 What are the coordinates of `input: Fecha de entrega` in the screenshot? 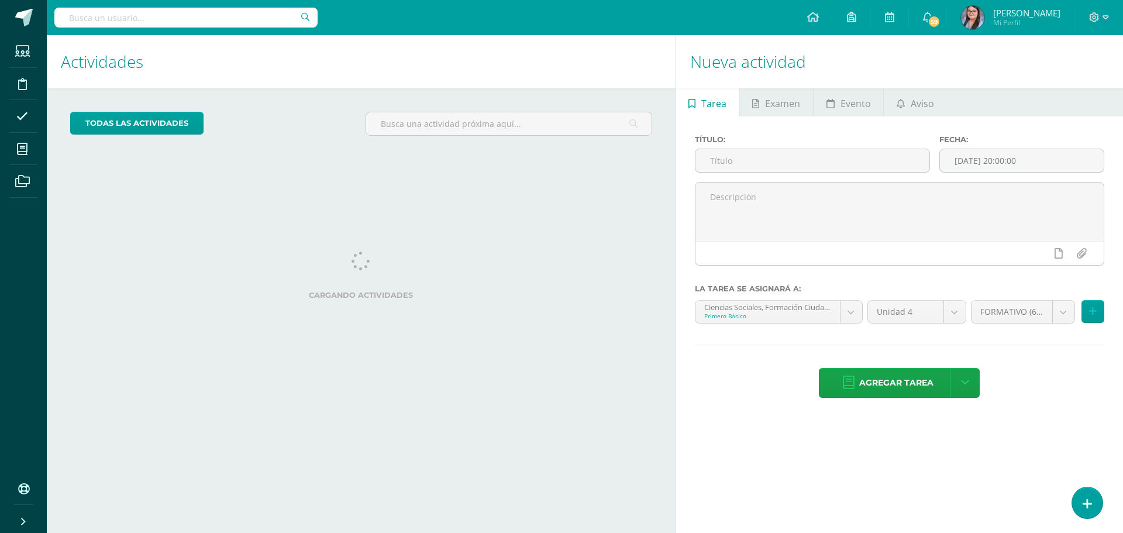 It's located at (1022, 160).